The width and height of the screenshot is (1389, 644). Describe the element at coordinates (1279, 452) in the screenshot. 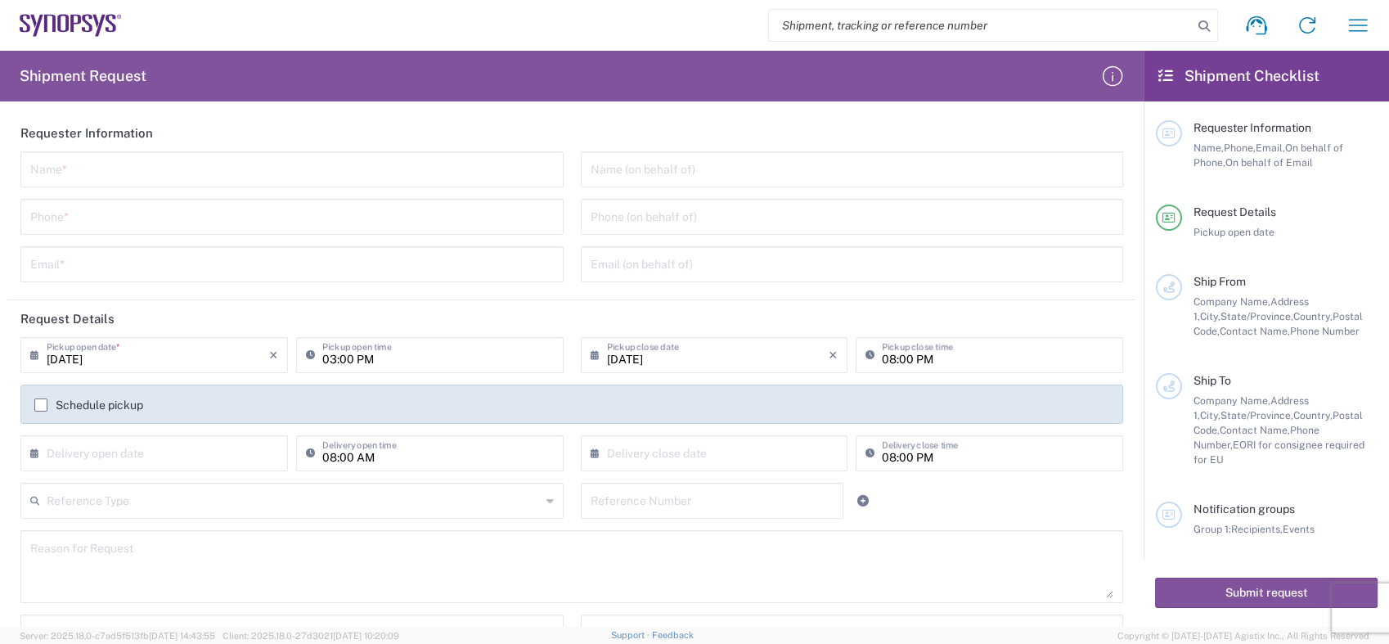

I see `span: EORI for consignee required for EU` at that location.